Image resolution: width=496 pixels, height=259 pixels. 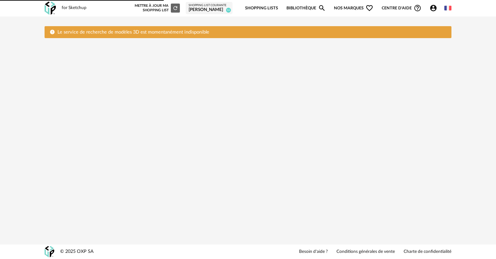 What do you see at coordinates (313, 252) in the screenshot?
I see `a: Besoin d'aide ?` at bounding box center [313, 252].